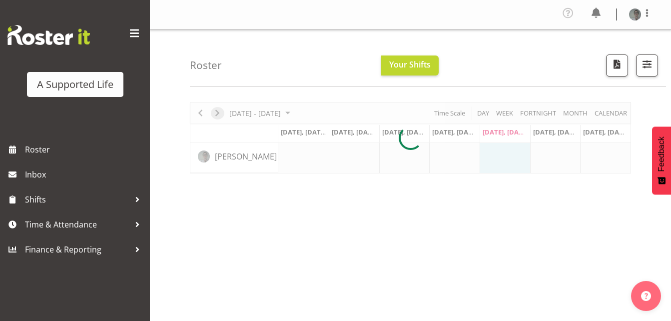  What do you see at coordinates (85, 149) in the screenshot?
I see `span: Roster` at bounding box center [85, 149].